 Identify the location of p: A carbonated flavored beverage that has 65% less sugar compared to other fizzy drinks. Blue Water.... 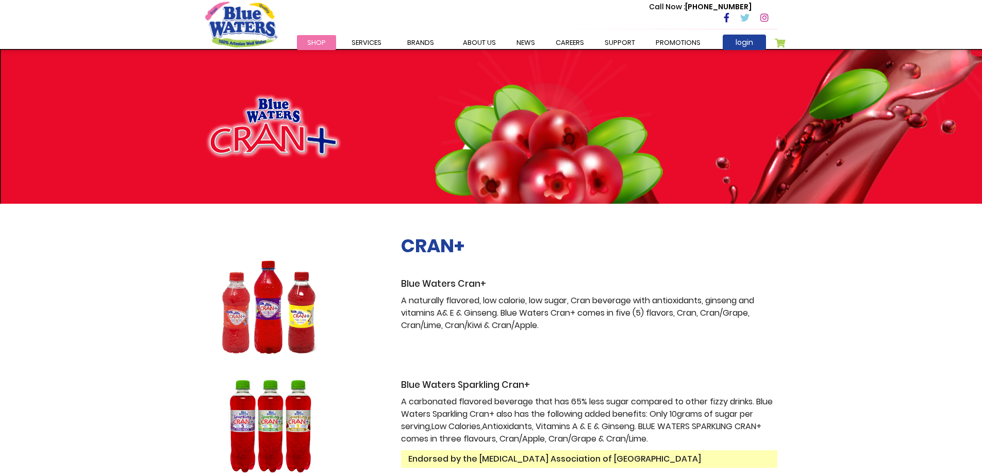
(589, 420).